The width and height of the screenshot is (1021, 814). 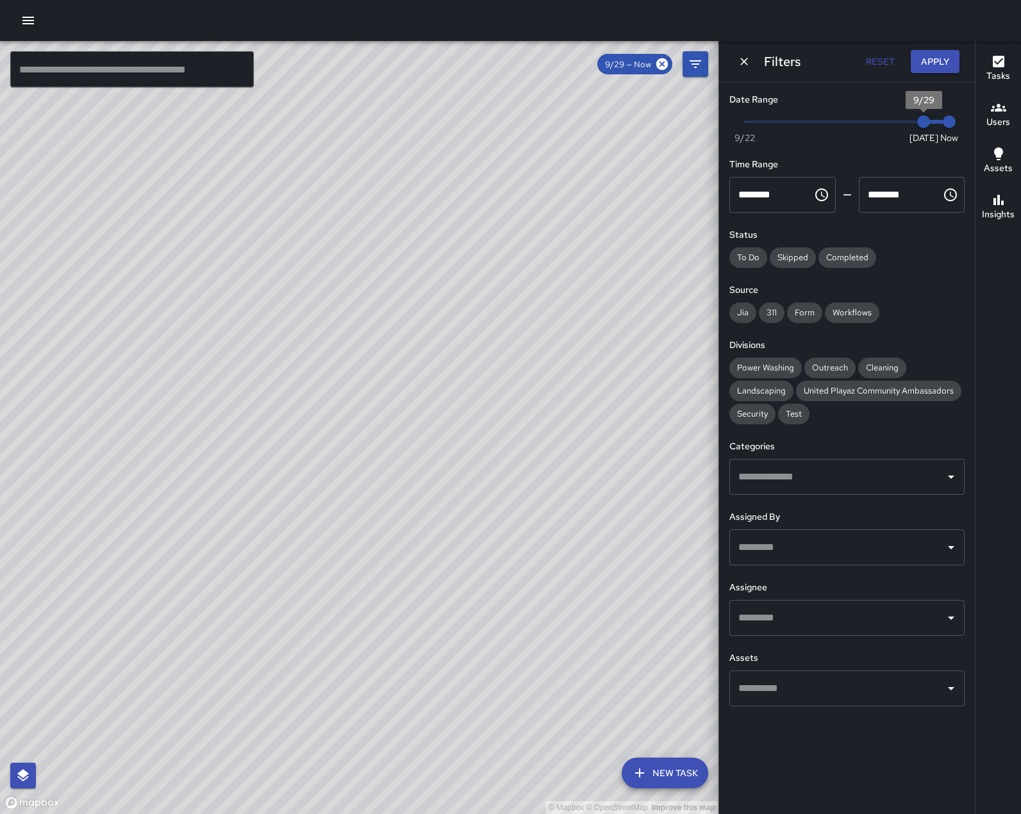 What do you see at coordinates (882, 368) in the screenshot?
I see `div: Cleaning` at bounding box center [882, 368].